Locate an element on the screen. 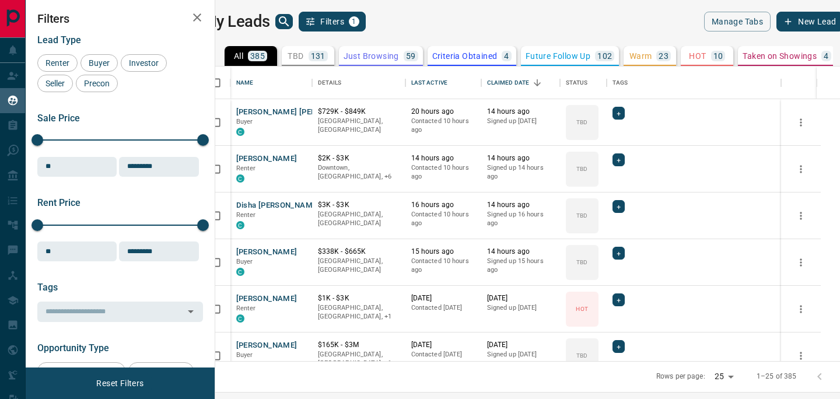 This screenshot has width=840, height=399. p: $2K - $3K is located at coordinates (359, 158).